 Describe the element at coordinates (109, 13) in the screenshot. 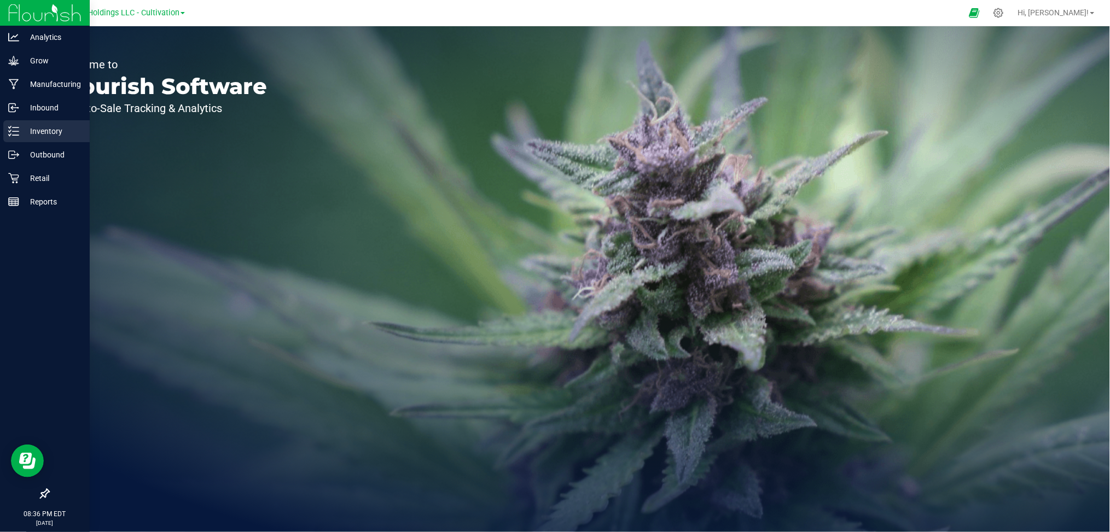

I see `span: Riviera Creek Holdings LLC - Cultivation` at that location.